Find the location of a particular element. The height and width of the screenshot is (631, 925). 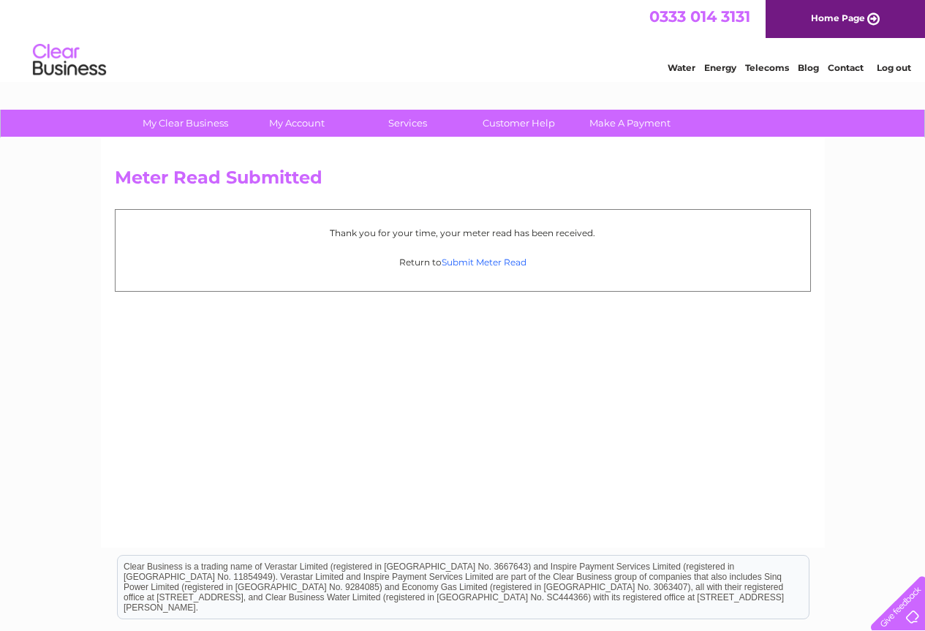

a: Make A Payment is located at coordinates (630, 123).